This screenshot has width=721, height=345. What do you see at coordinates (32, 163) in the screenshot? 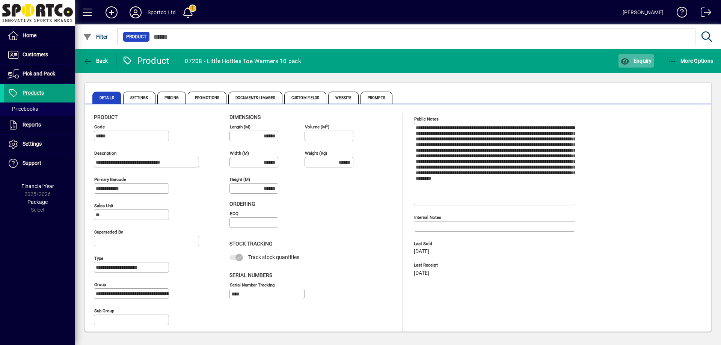
I see `span: Support` at bounding box center [32, 163].